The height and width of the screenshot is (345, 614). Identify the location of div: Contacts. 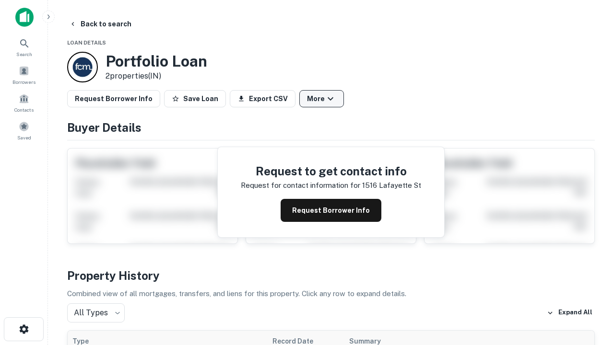
(24, 103).